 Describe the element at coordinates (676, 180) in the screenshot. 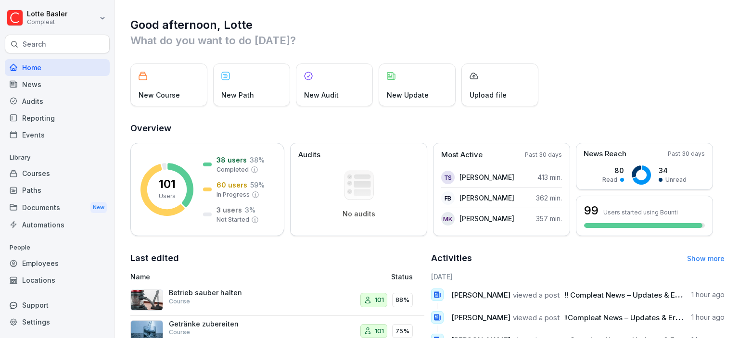

I see `p: Unread` at that location.